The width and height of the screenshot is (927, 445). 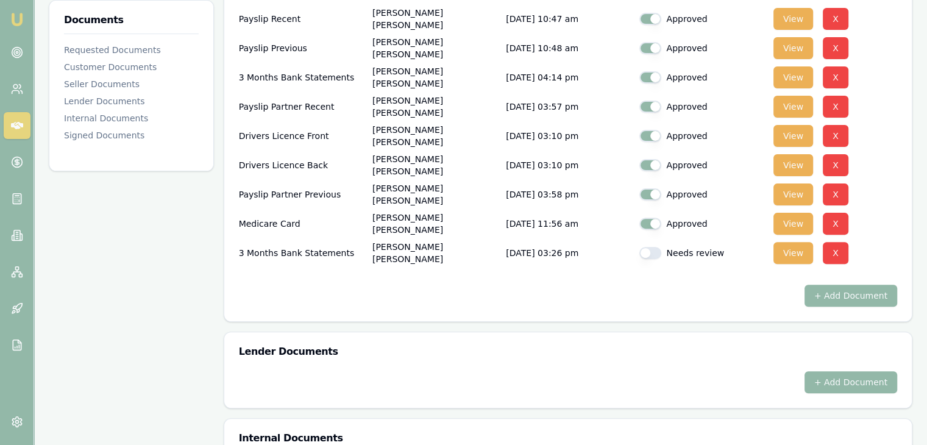 I want to click on div: Customer Documents, so click(x=131, y=67).